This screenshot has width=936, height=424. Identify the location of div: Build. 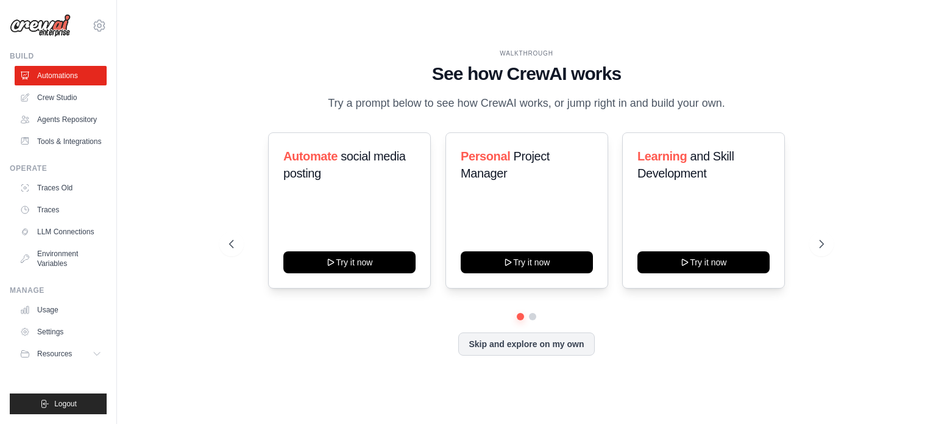
(58, 56).